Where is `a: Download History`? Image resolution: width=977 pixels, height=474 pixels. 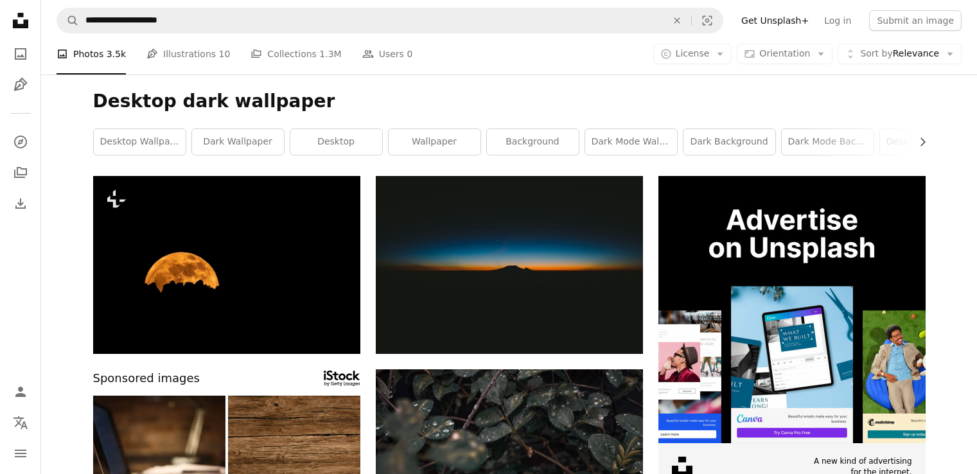
a: Download History is located at coordinates (21, 204).